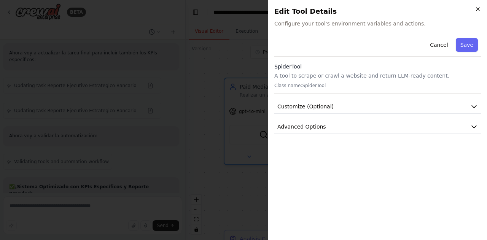 This screenshot has width=487, height=240. Describe the element at coordinates (377, 76) in the screenshot. I see `p: A tool to scrape or crawl a website and return LLM-ready content.` at that location.